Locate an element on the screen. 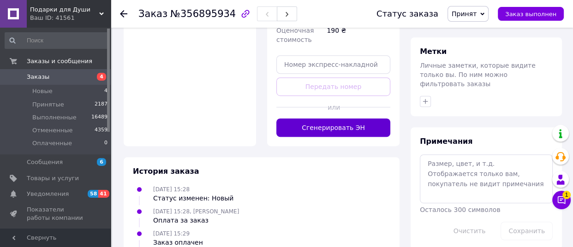 The image size is (573, 247). div: Статус изменен: Новый is located at coordinates (193, 198).